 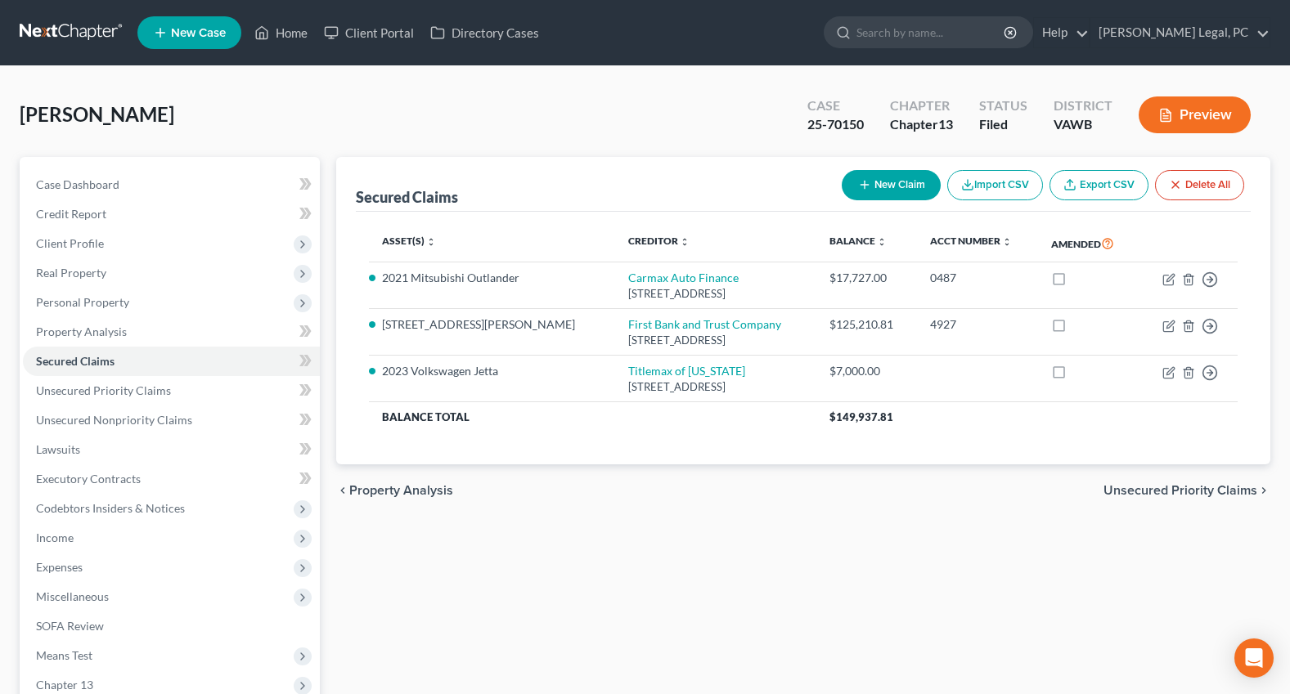 I want to click on a: Property Analysis, so click(x=171, y=332).